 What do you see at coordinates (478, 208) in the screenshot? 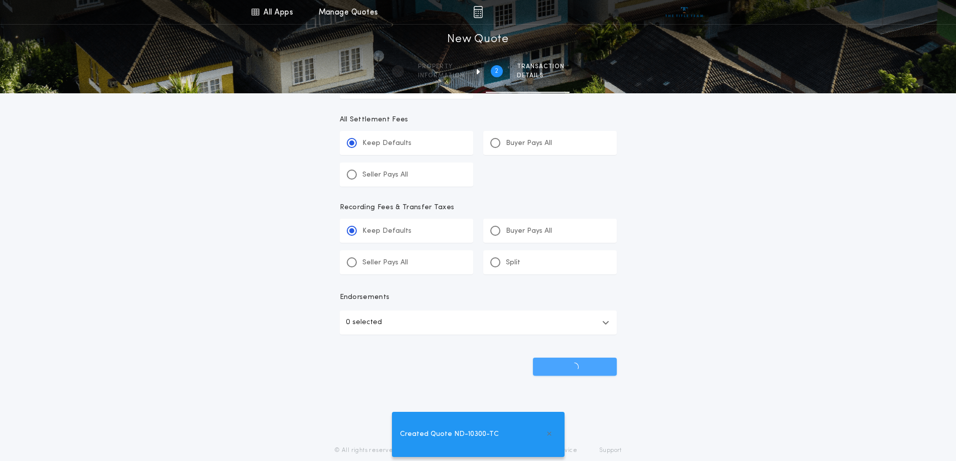
I see `p: Recording Fees & Transfer Taxes` at bounding box center [478, 208].